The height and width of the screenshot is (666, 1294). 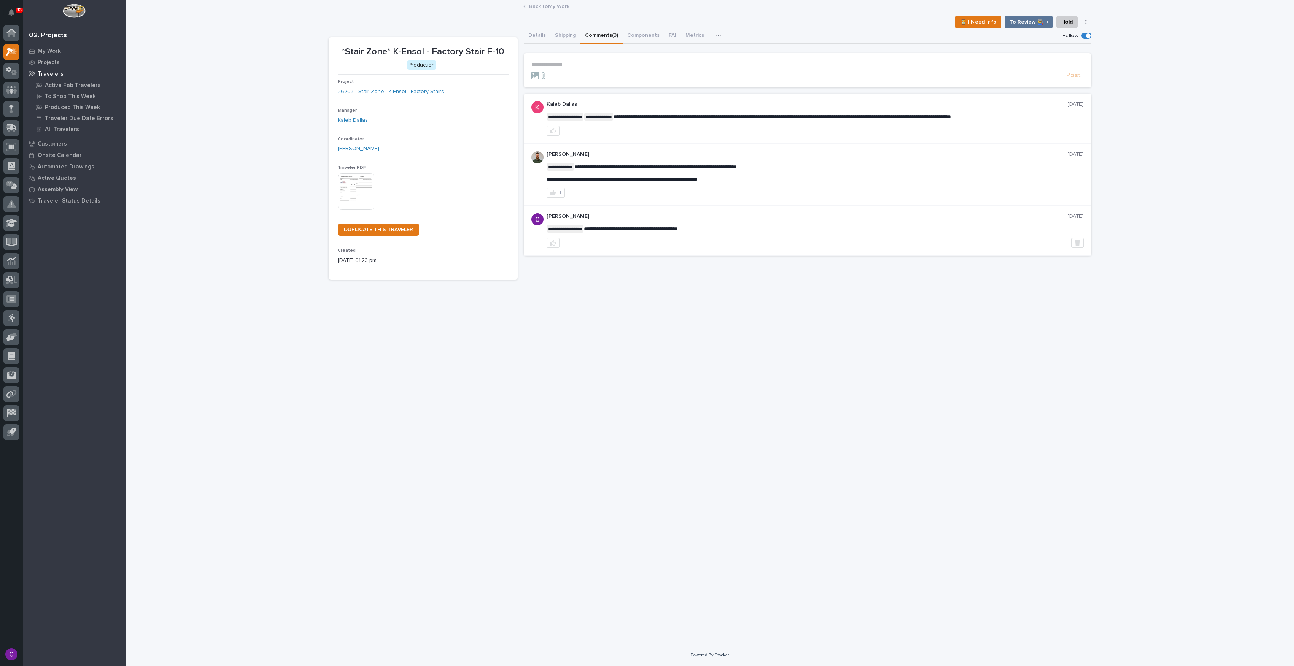 I want to click on button: users-avatar, so click(x=11, y=654).